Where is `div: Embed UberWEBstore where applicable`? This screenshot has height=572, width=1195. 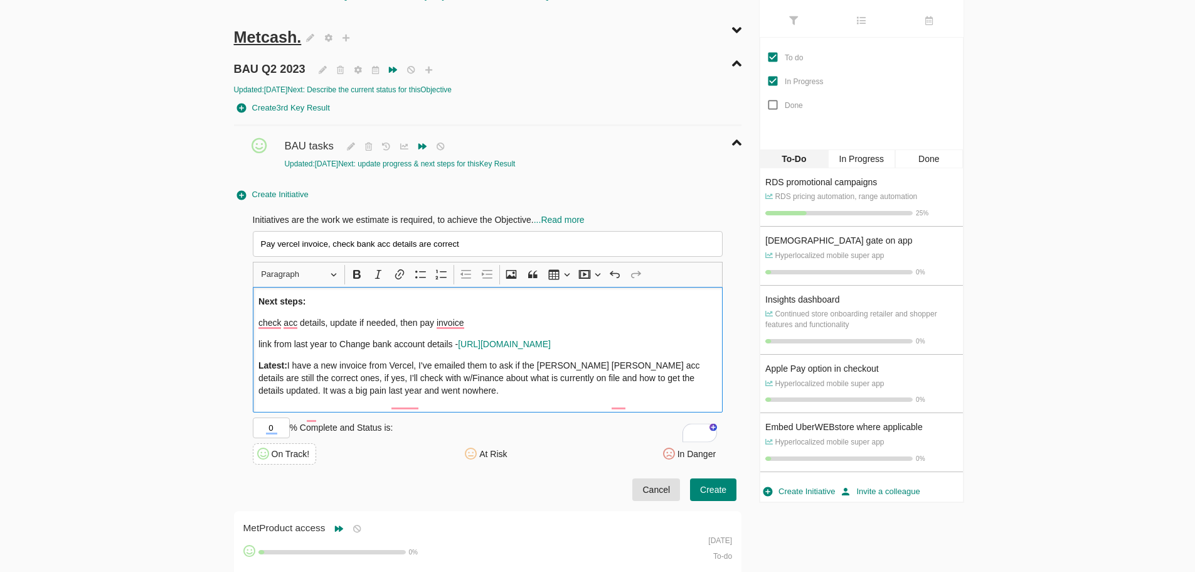 div: Embed UberWEBstore where applicable is located at coordinates (862, 427).